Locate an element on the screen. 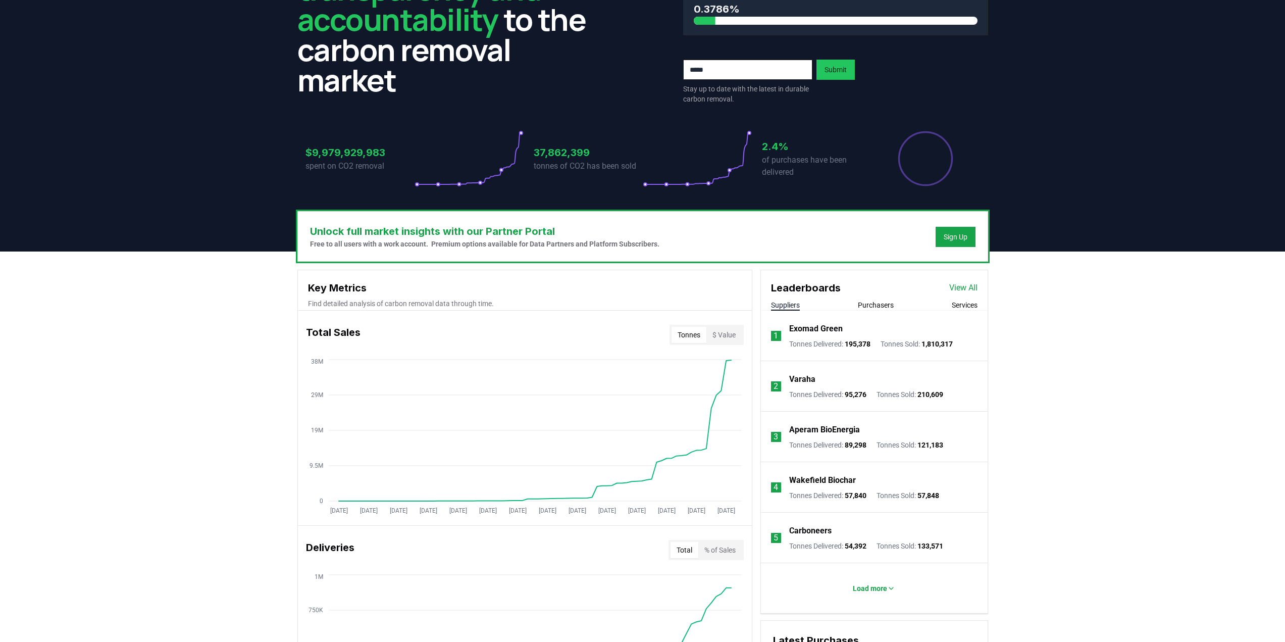 The image size is (1285, 642). a: Sign Up is located at coordinates (955, 237).